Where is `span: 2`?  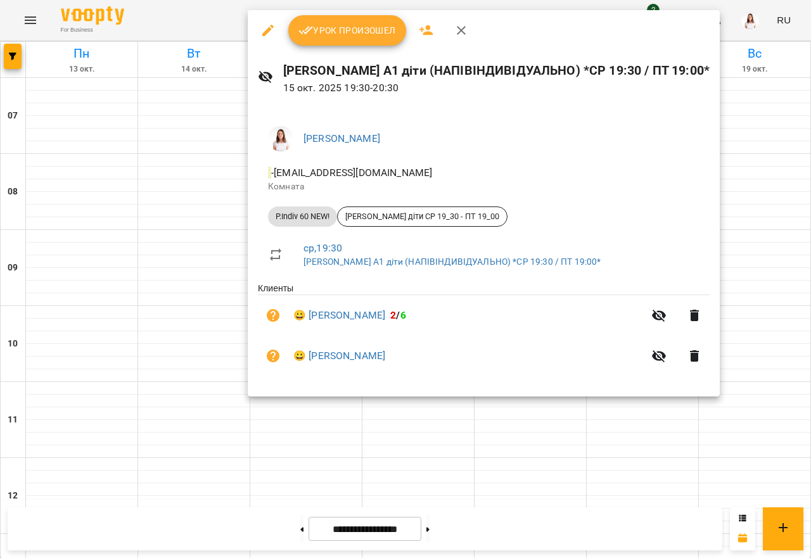 span: 2 is located at coordinates (393, 315).